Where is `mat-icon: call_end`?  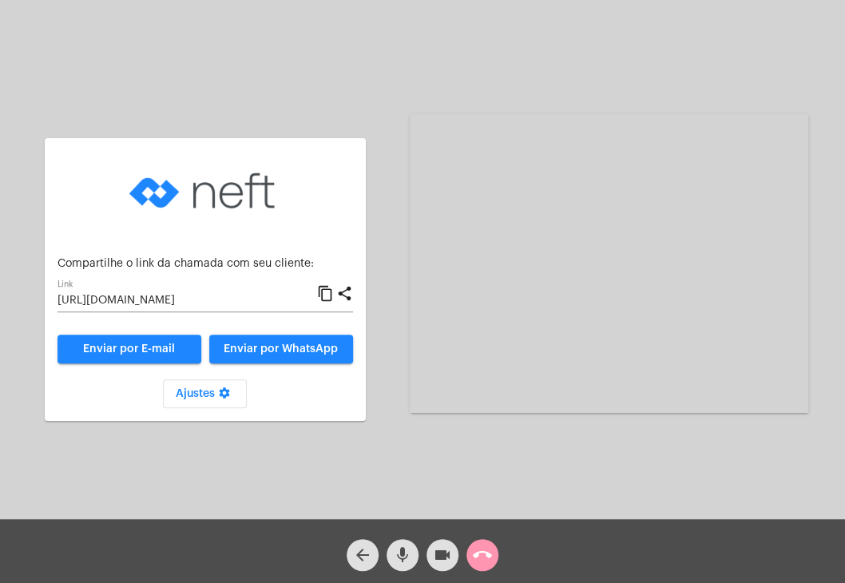
mat-icon: call_end is located at coordinates (482, 555).